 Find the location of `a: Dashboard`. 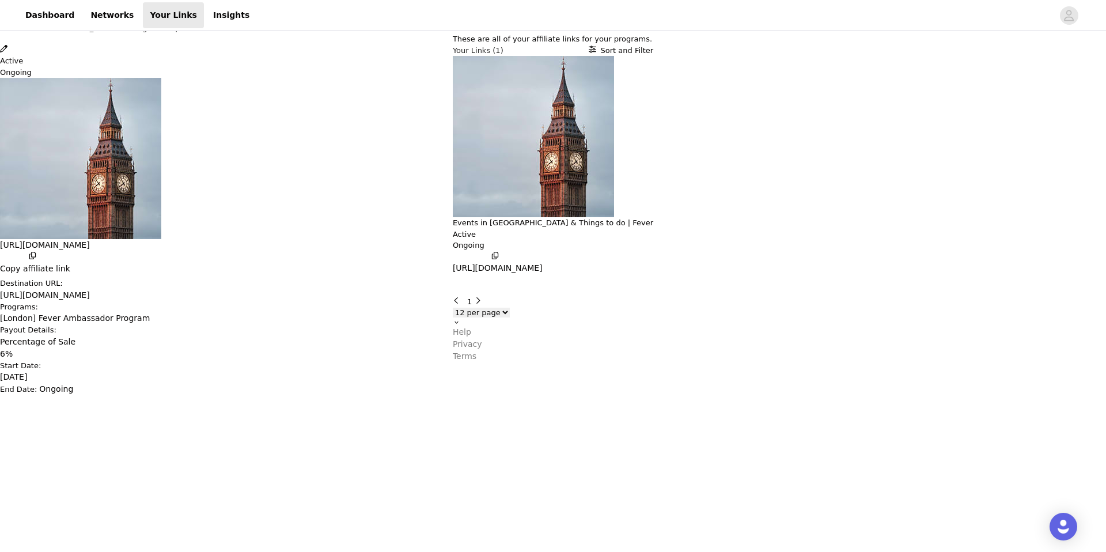

a: Dashboard is located at coordinates (50, 15).